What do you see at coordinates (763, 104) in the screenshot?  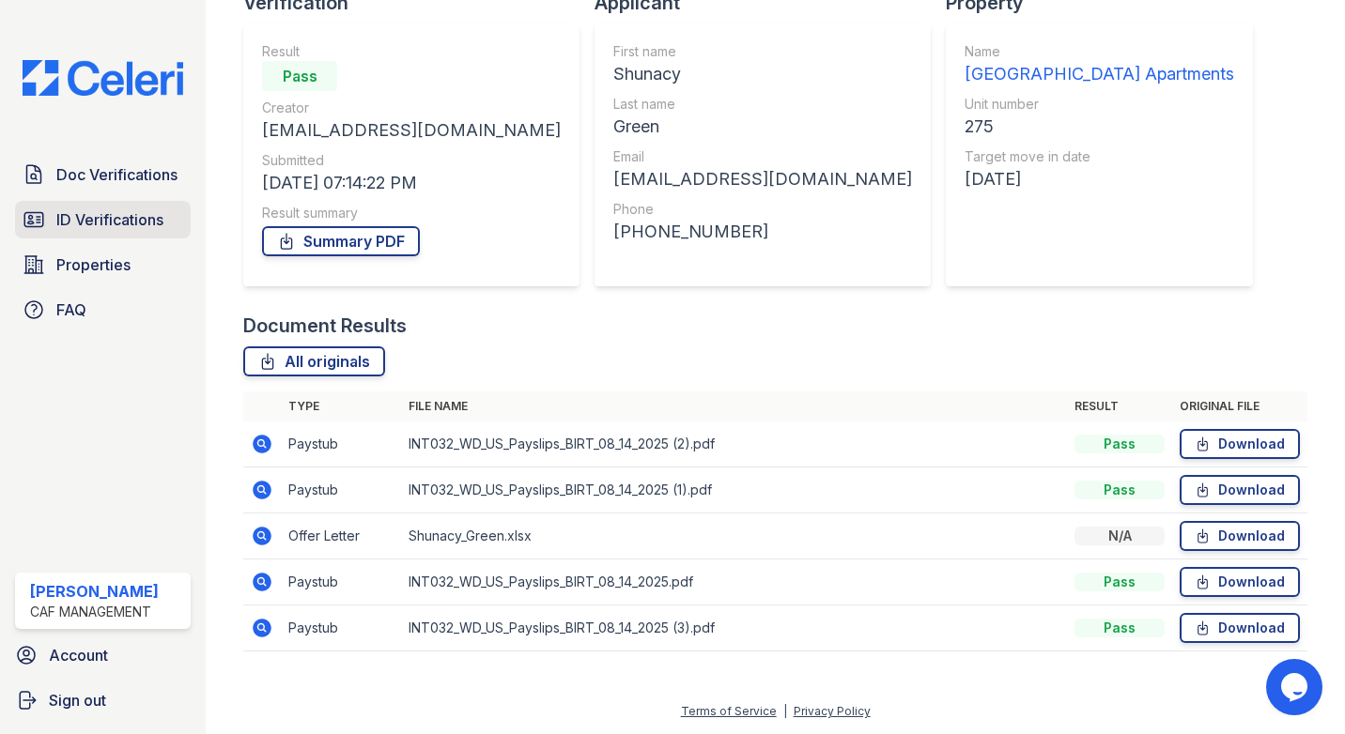 I see `div: Last name` at bounding box center [763, 104].